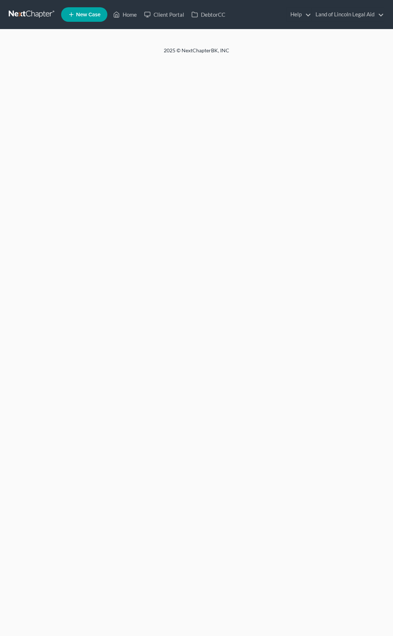 Image resolution: width=393 pixels, height=636 pixels. I want to click on div: 2025 © NextChapterBK, INC, so click(196, 53).